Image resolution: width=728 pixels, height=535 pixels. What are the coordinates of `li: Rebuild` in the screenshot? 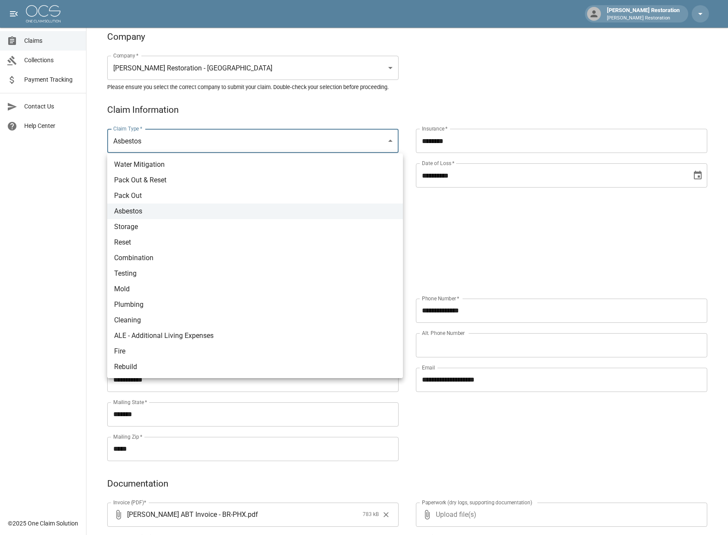 It's located at (255, 367).